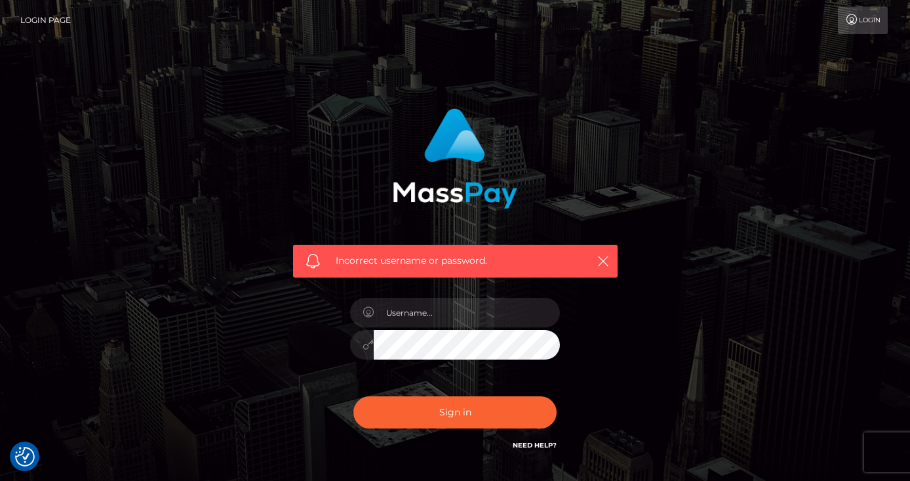  Describe the element at coordinates (455, 158) in the screenshot. I see `img: MassPay Login` at that location.